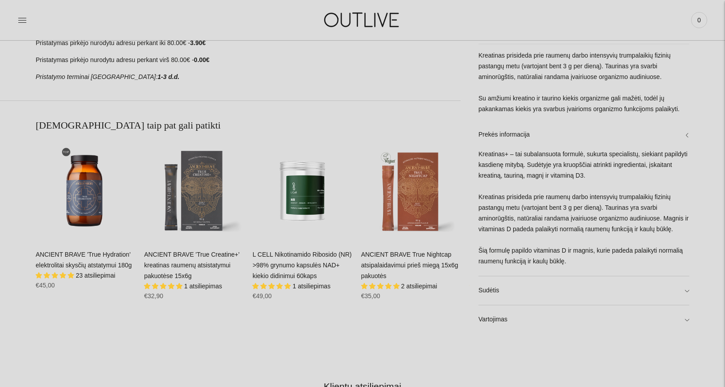 The image size is (725, 387). Describe the element at coordinates (262, 296) in the screenshot. I see `span: €49,00` at that location.